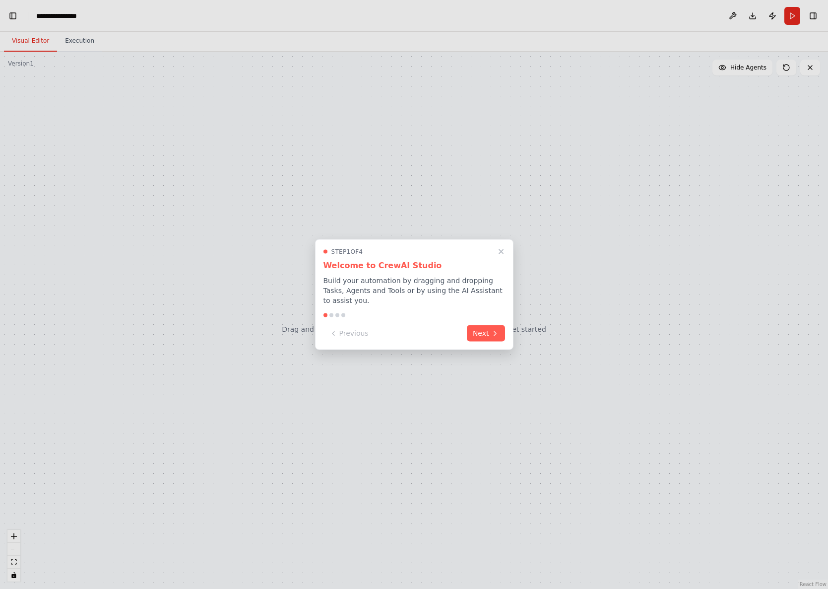 The height and width of the screenshot is (589, 828). What do you see at coordinates (414, 290) in the screenshot?
I see `p: Build your automation by dragging and dropping Tasks, Agents and Tools or by using the AI Assista...` at bounding box center [414, 290].